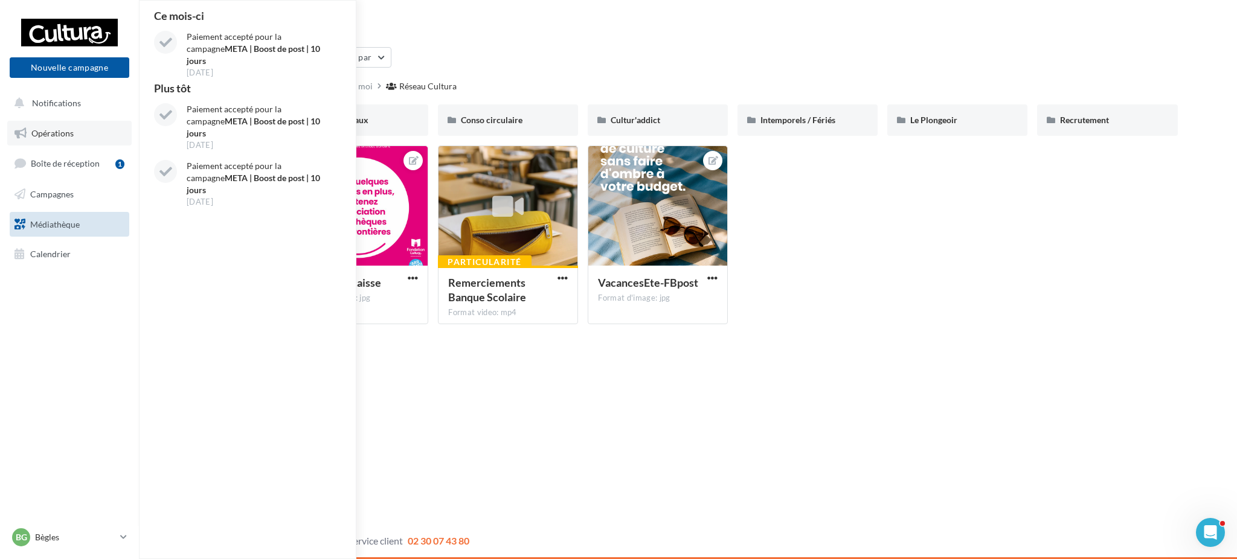  I want to click on p: Bègles, so click(75, 538).